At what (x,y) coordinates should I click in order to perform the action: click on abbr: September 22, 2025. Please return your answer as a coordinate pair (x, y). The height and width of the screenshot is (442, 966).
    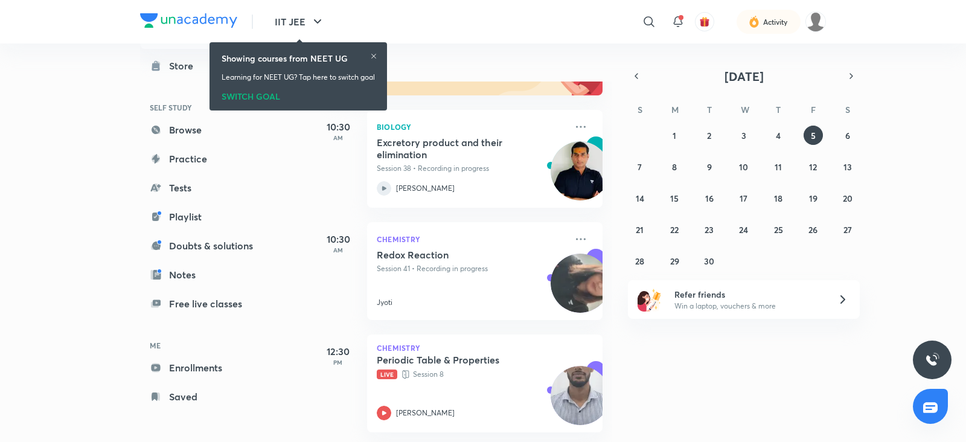
    Looking at the image, I should click on (674, 229).